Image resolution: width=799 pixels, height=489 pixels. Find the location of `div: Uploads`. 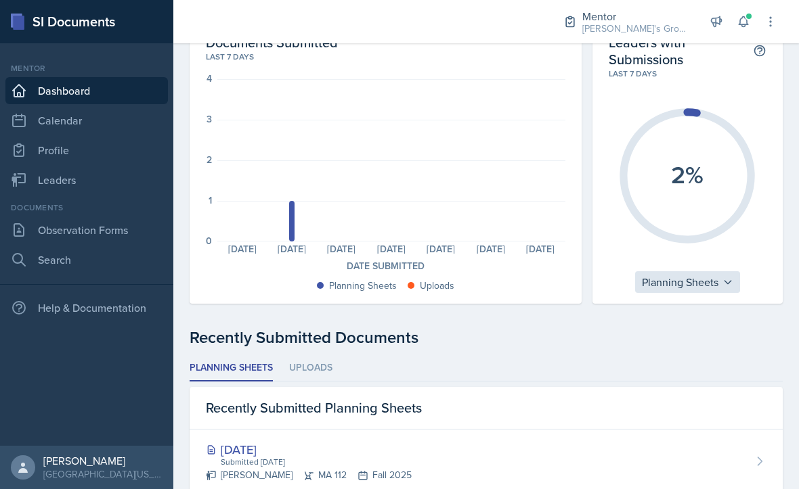

div: Uploads is located at coordinates (437, 286).